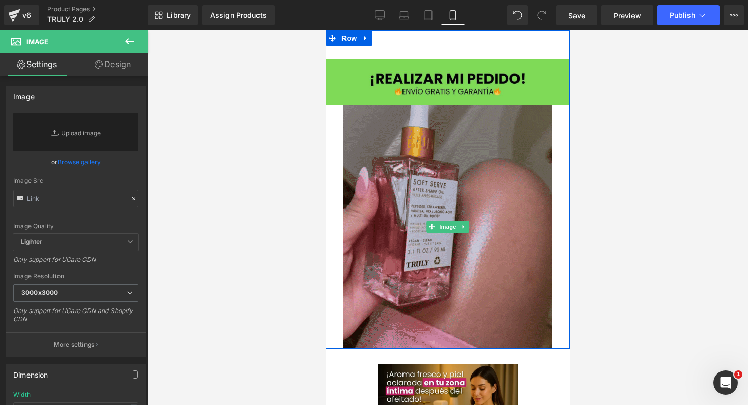 The width and height of the screenshot is (748, 405). I want to click on div: Width, so click(22, 395).